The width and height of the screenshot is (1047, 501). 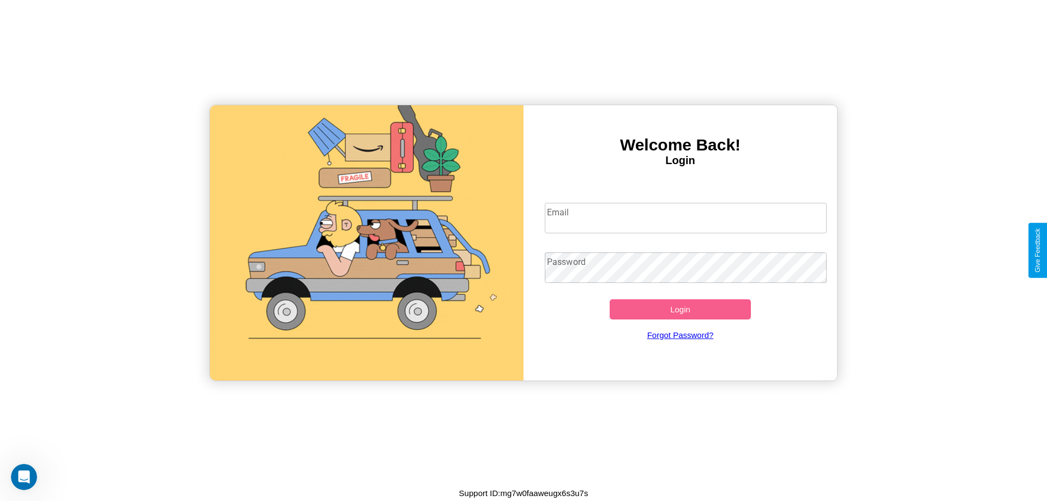 What do you see at coordinates (680, 160) in the screenshot?
I see `h4: Login` at bounding box center [680, 160].